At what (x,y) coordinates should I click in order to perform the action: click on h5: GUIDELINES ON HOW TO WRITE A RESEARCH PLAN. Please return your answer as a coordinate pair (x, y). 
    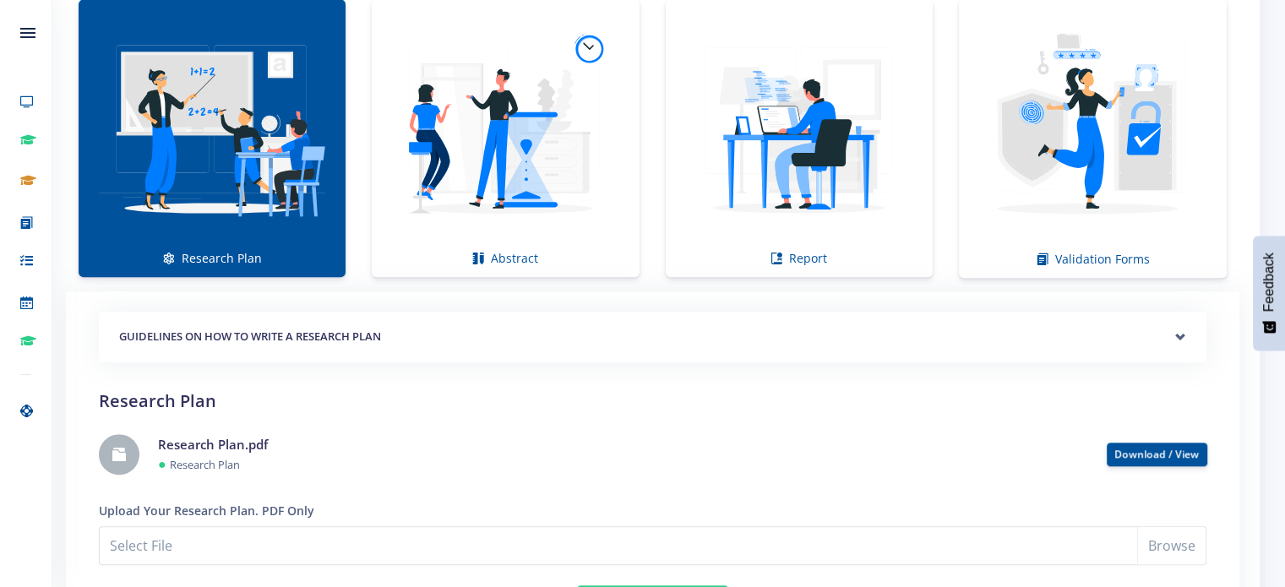
    Looking at the image, I should click on (652, 337).